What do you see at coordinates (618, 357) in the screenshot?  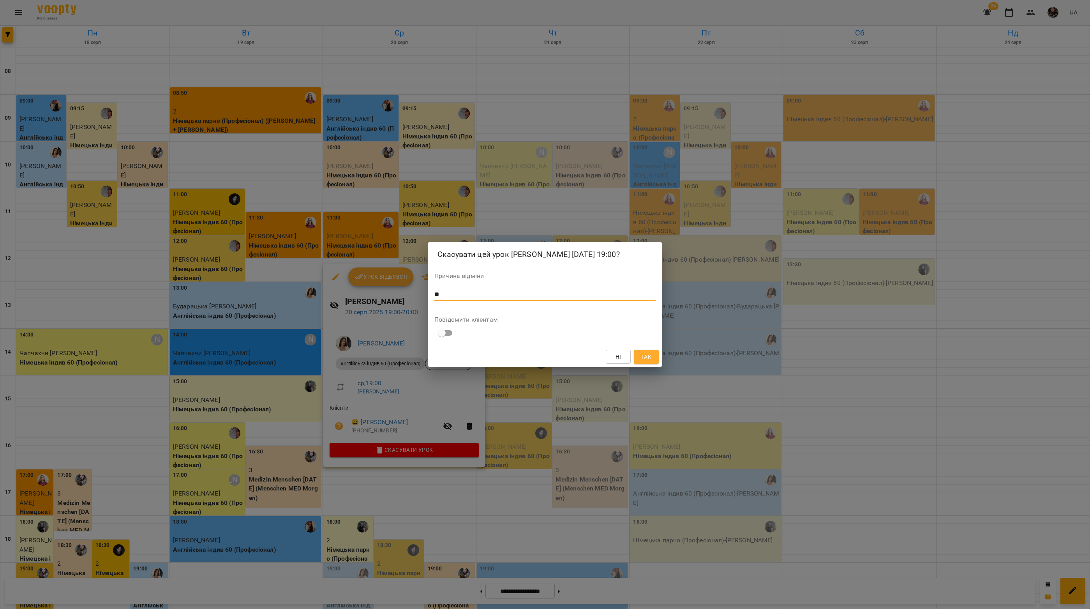 I see `button: Ні` at bounding box center [618, 357].